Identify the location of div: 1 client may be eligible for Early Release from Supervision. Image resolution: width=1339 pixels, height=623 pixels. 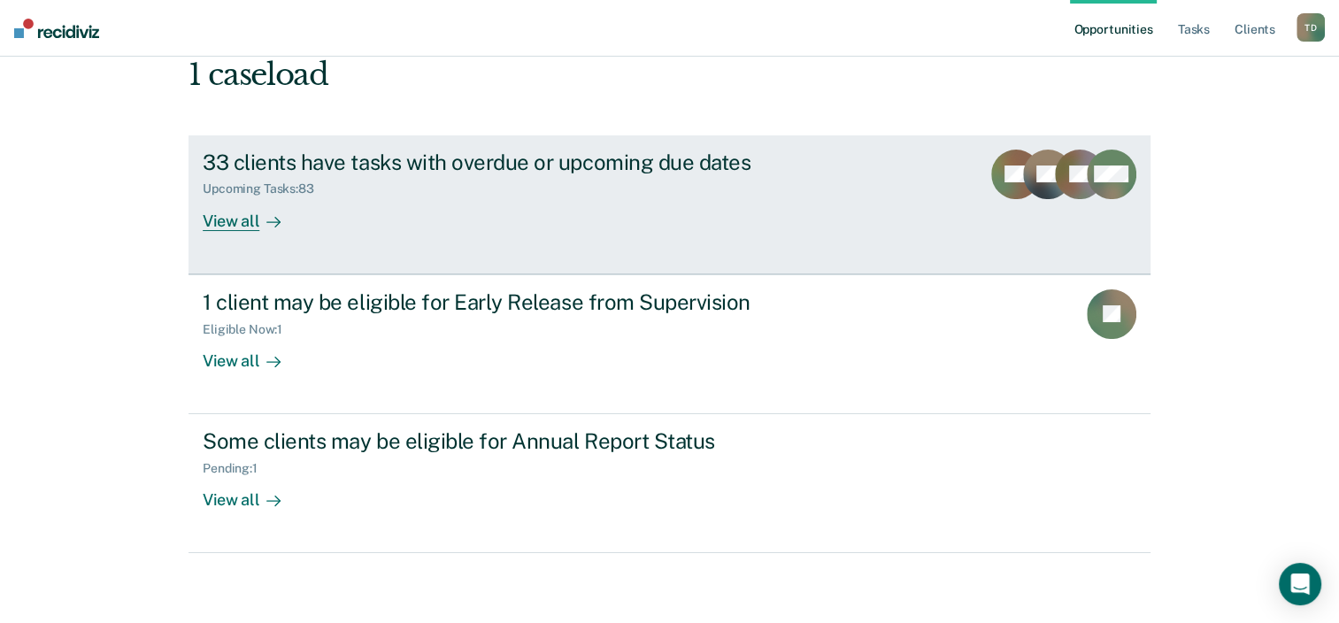
(513, 302).